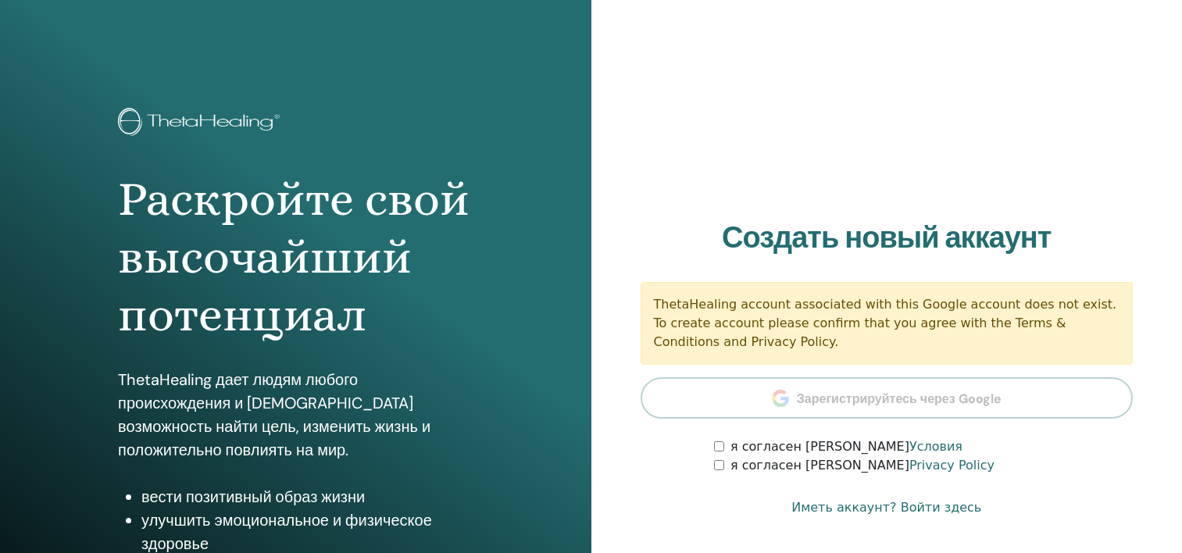 The height and width of the screenshot is (553, 1182). I want to click on h2: Создать новый аккаунт, so click(887, 238).